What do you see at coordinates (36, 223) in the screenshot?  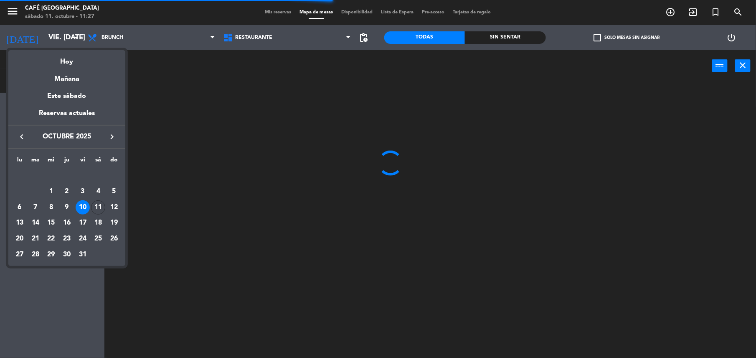 I see `div: 14` at bounding box center [36, 223].